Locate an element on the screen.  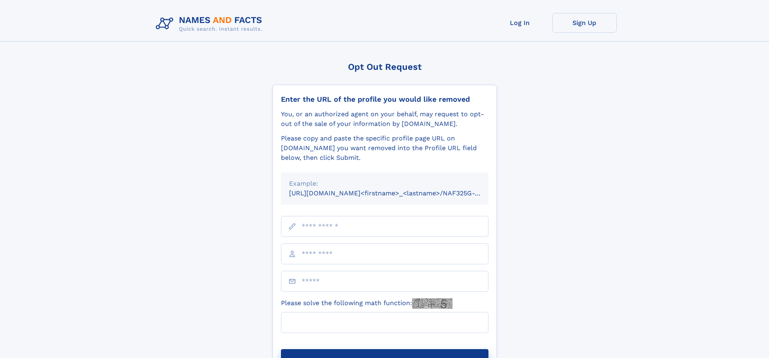
div: Opt Out Request is located at coordinates (385, 67).